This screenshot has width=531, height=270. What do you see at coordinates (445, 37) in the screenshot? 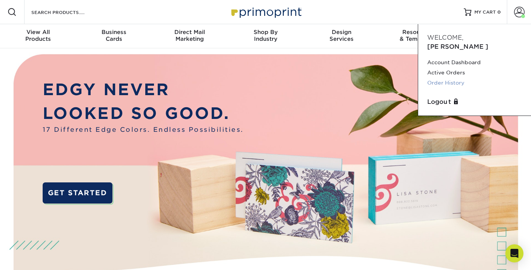
I see `span: Welcome,` at bounding box center [445, 37].